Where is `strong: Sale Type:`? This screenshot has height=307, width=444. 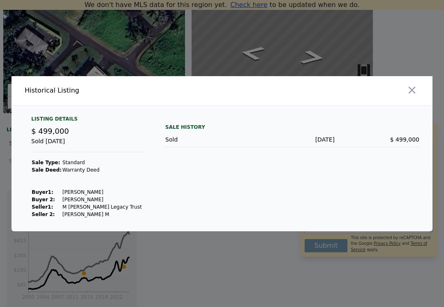 strong: Sale Type: is located at coordinates (46, 162).